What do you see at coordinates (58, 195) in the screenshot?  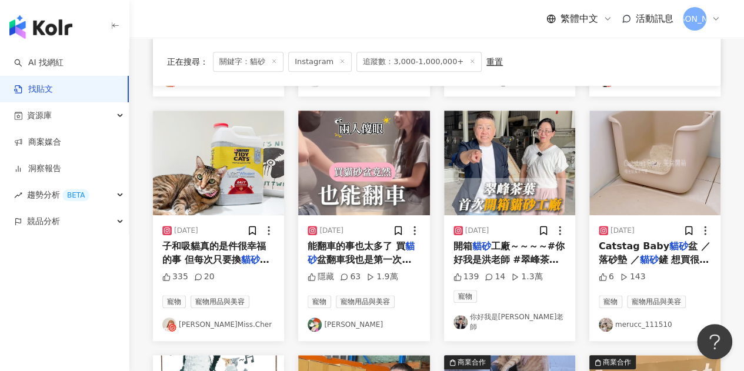 I see `span: 趨勢分析` at bounding box center [58, 195].